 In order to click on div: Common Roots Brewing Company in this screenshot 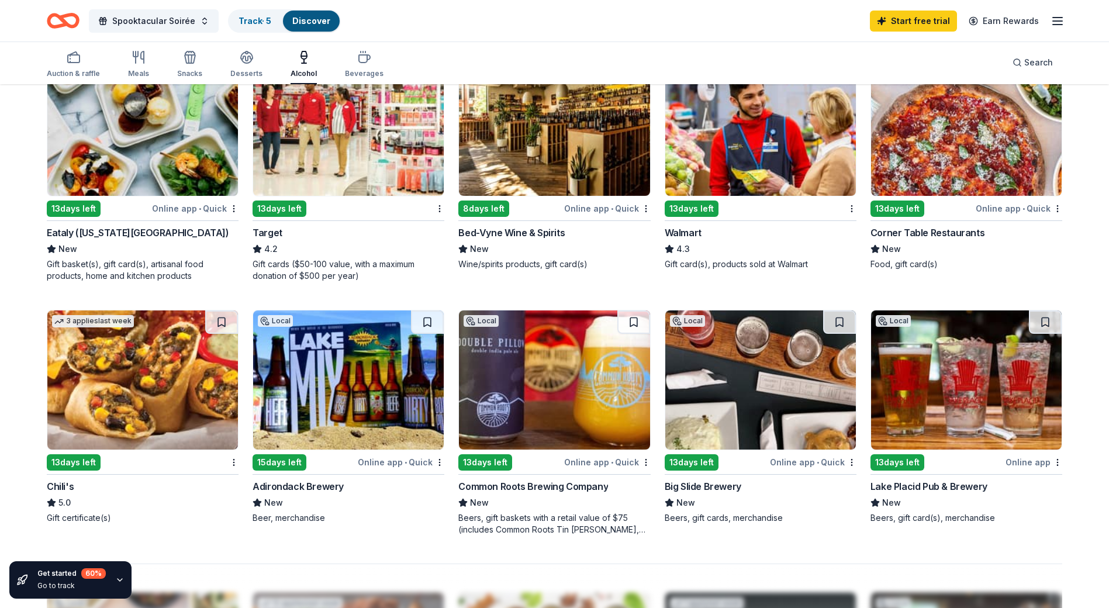, I will do `click(533, 487)`.